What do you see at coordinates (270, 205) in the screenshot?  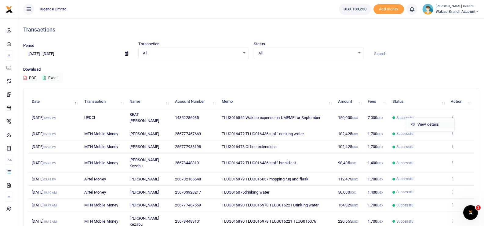 I see `span: TLUG015890 TLUG015978 TLUG016221 Drinking water` at bounding box center [270, 205].